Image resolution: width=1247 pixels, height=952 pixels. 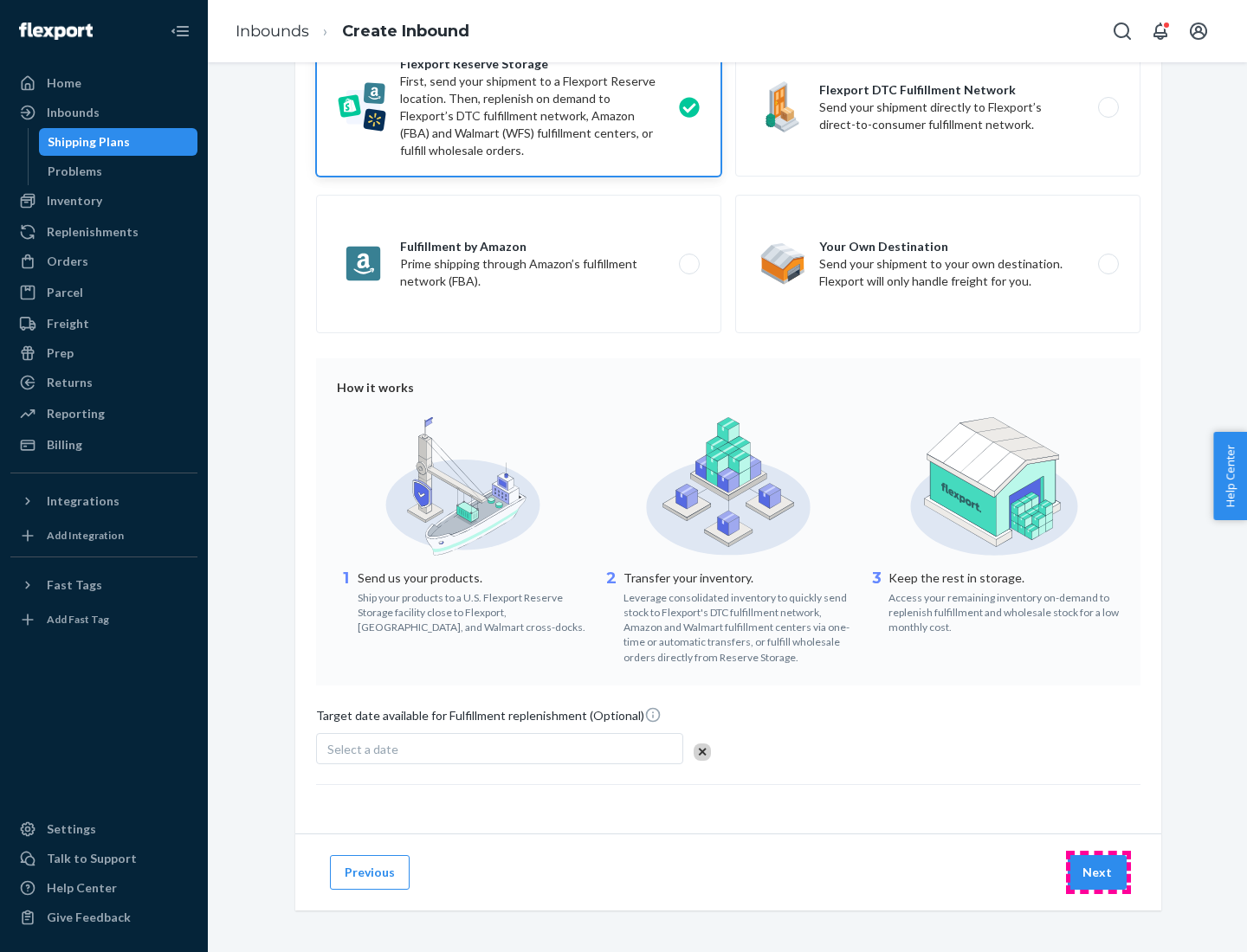 I want to click on a: Home, so click(x=104, y=83).